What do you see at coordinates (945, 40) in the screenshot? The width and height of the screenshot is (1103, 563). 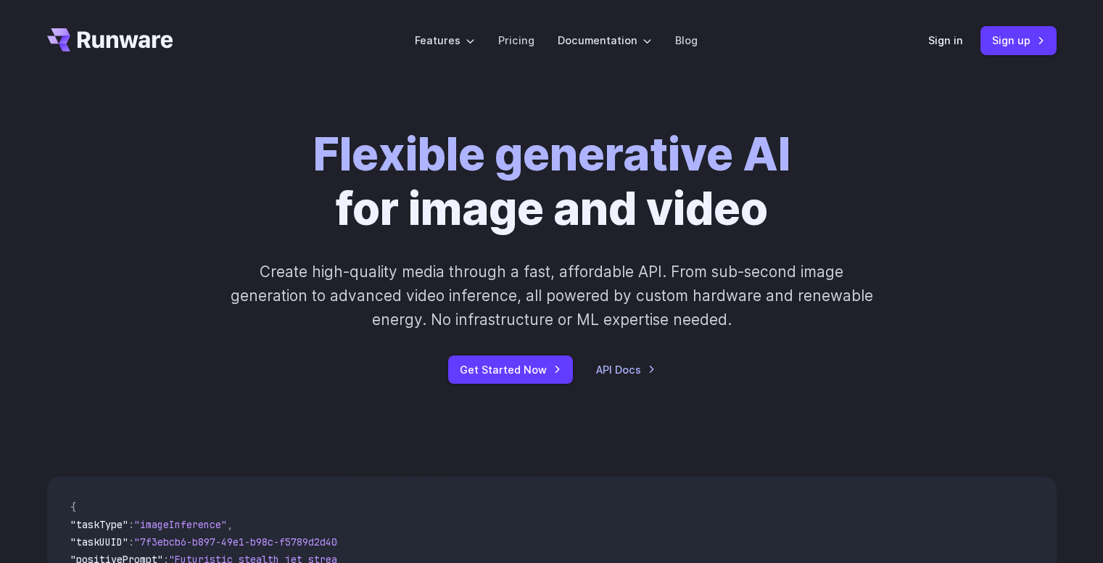 I see `a: Sign in` at bounding box center [945, 40].